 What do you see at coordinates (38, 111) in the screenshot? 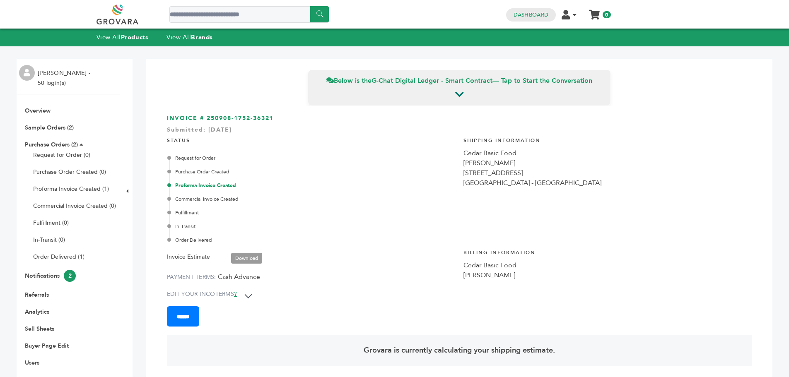
I see `a: Overview` at bounding box center [38, 111].